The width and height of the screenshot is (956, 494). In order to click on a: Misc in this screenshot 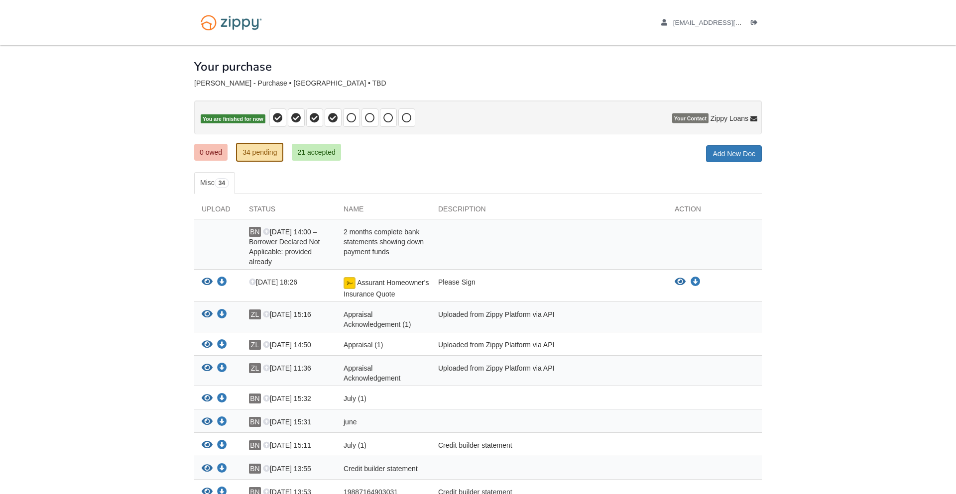, I will do `click(215, 183)`.